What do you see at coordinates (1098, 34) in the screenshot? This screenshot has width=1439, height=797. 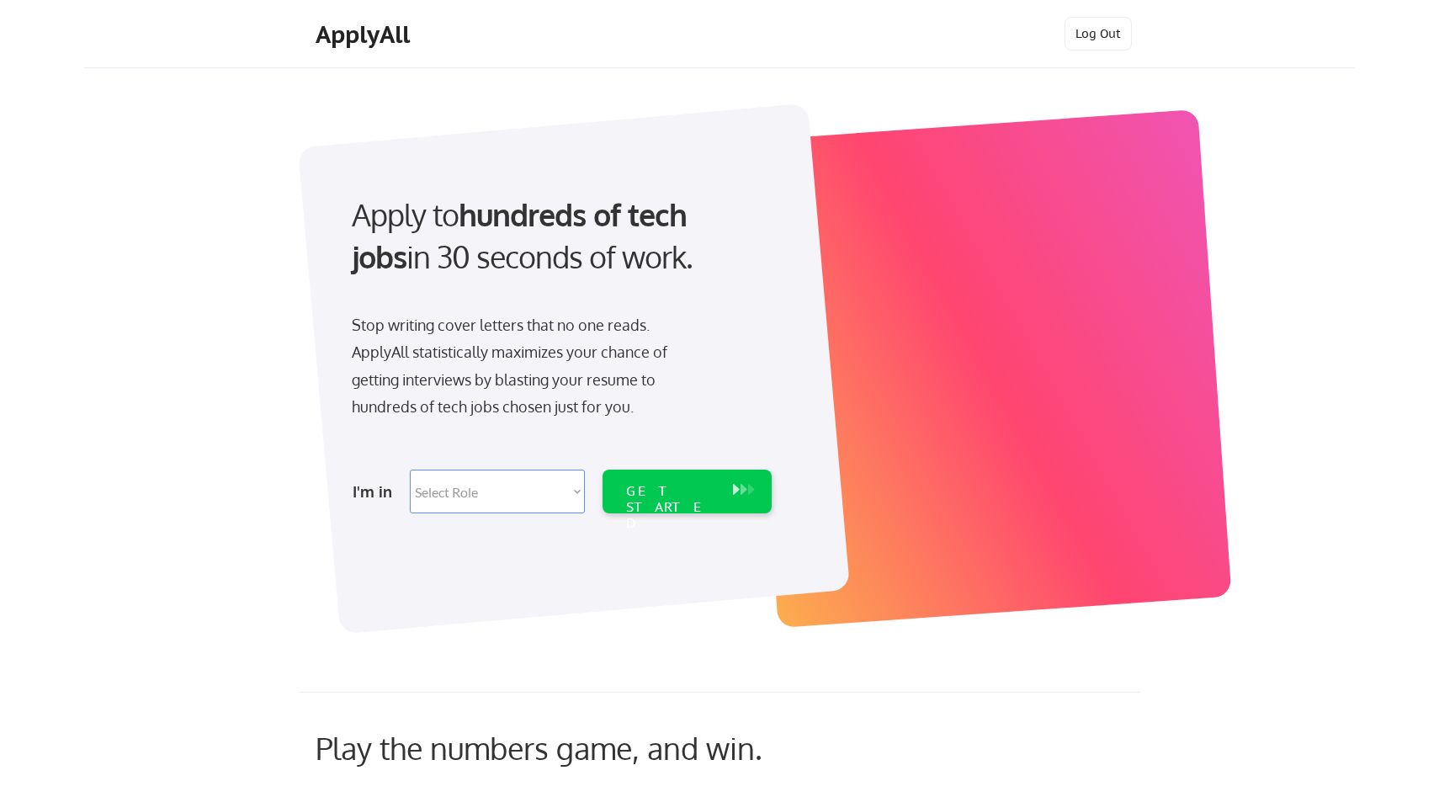 I see `button: Log Out` at bounding box center [1098, 34].